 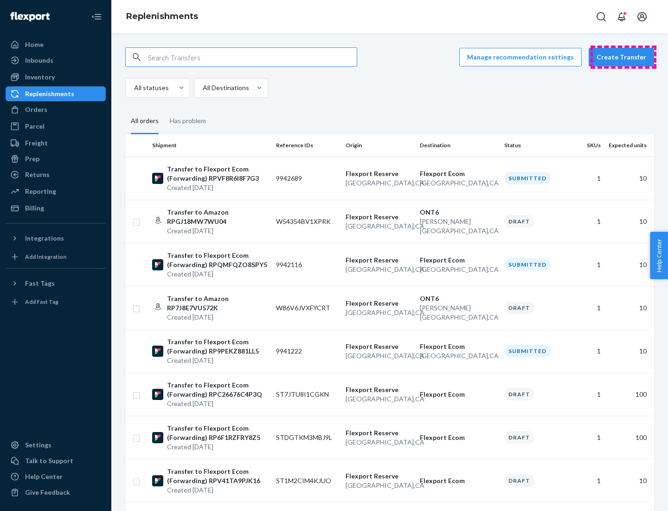 I want to click on input: Search Transfers, so click(x=252, y=57).